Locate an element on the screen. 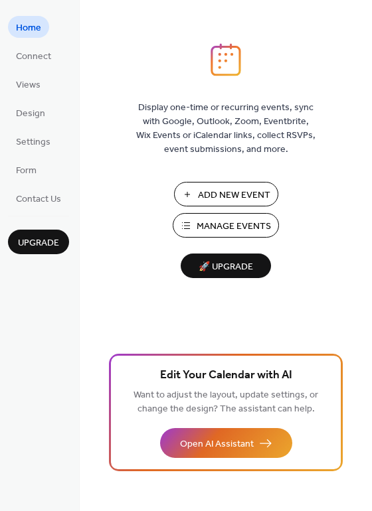  button: Open AI Assistant is located at coordinates (226, 443).